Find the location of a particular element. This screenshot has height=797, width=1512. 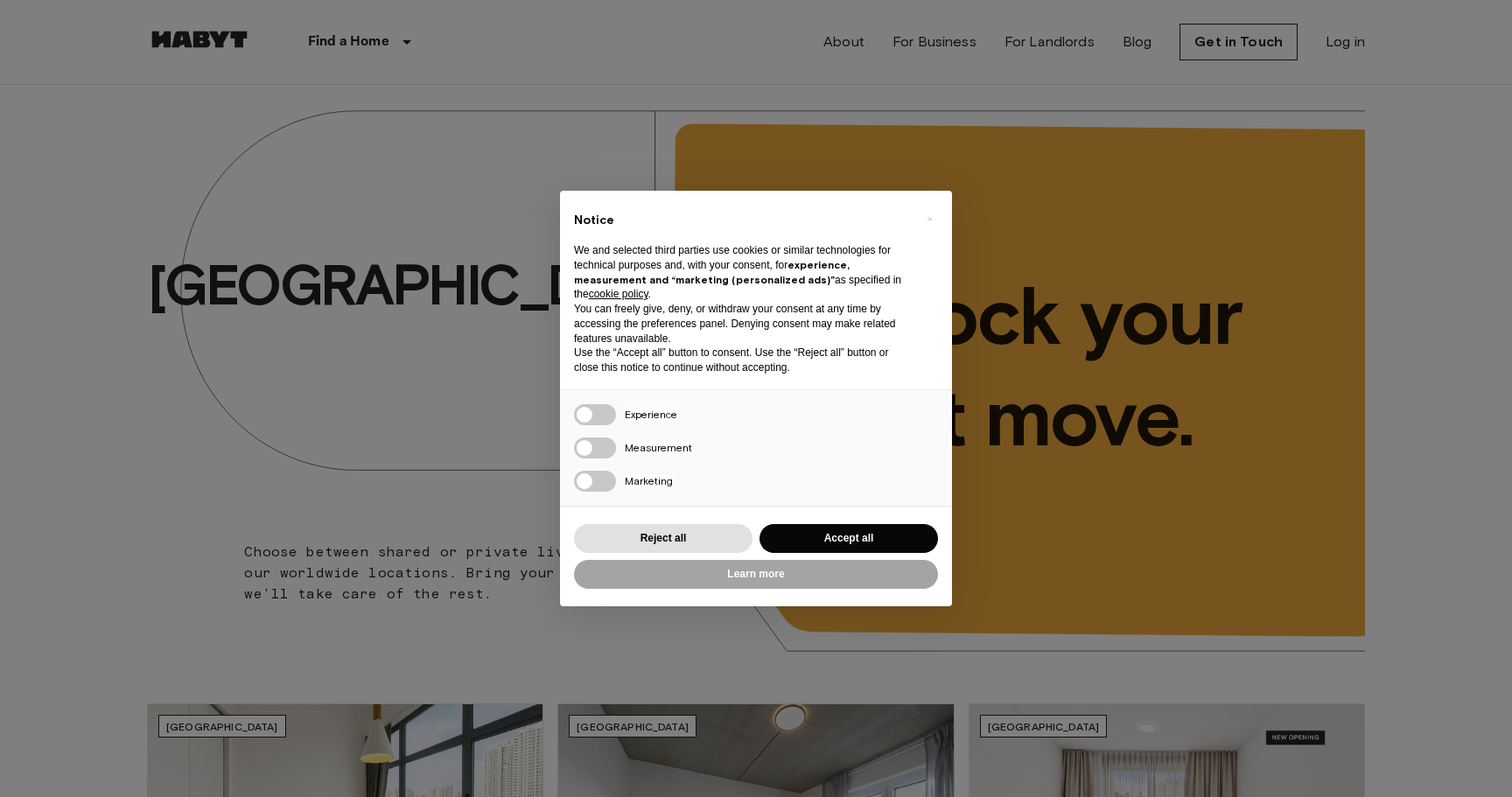

span: Experience is located at coordinates (651, 414).